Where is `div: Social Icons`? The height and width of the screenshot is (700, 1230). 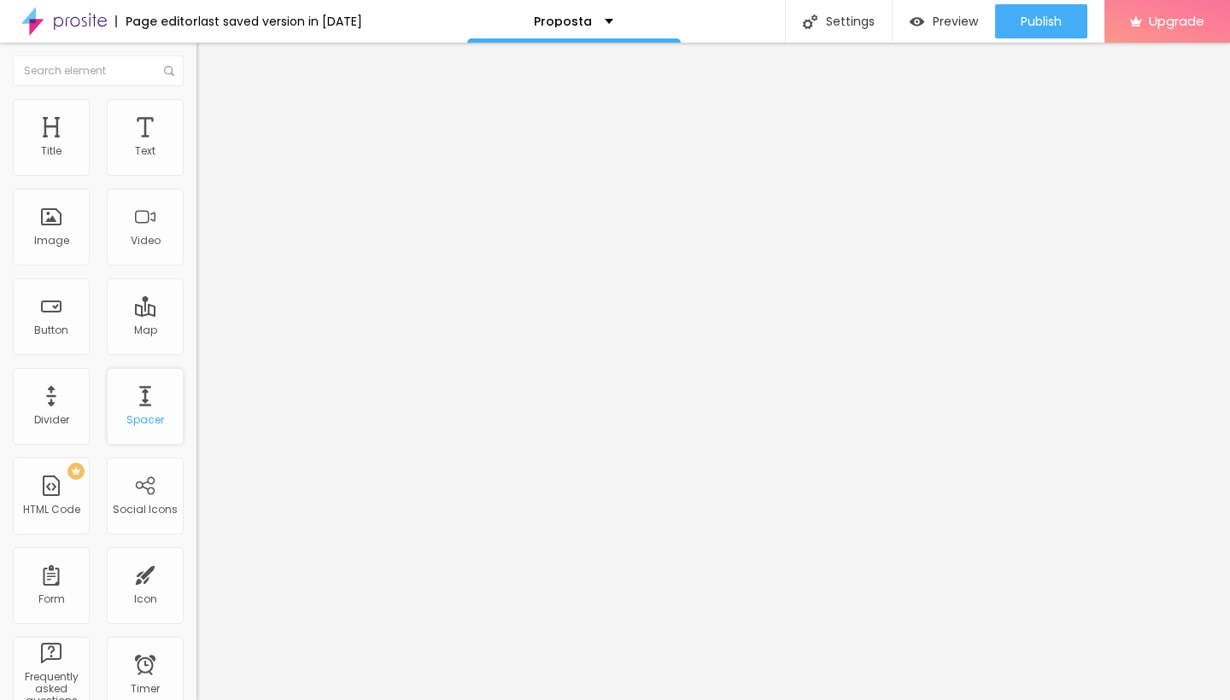 div: Social Icons is located at coordinates (145, 510).